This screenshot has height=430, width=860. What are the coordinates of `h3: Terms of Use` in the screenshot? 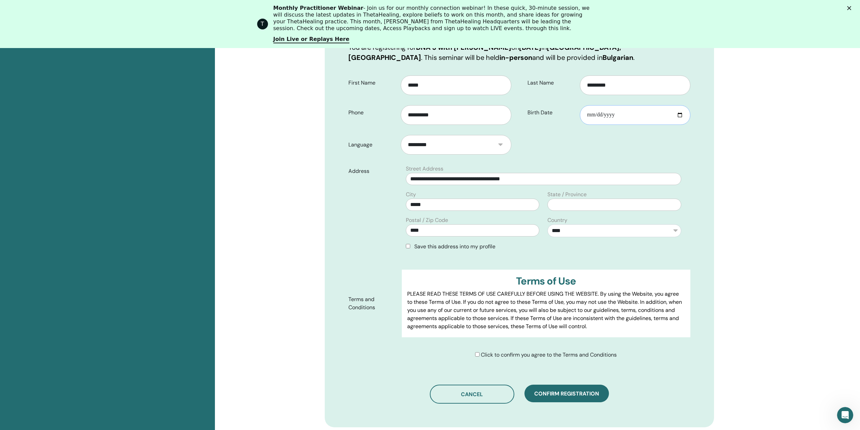 It's located at (546, 281).